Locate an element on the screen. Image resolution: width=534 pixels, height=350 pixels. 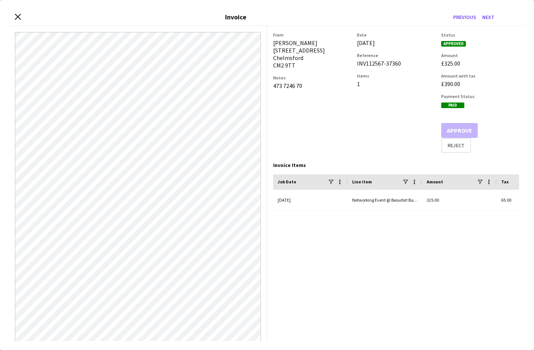
span: Job Date is located at coordinates (287, 181).